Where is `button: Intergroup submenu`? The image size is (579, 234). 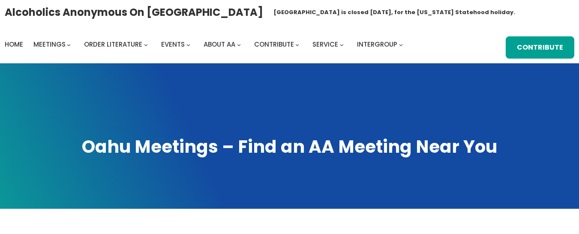 button: Intergroup submenu is located at coordinates (401, 44).